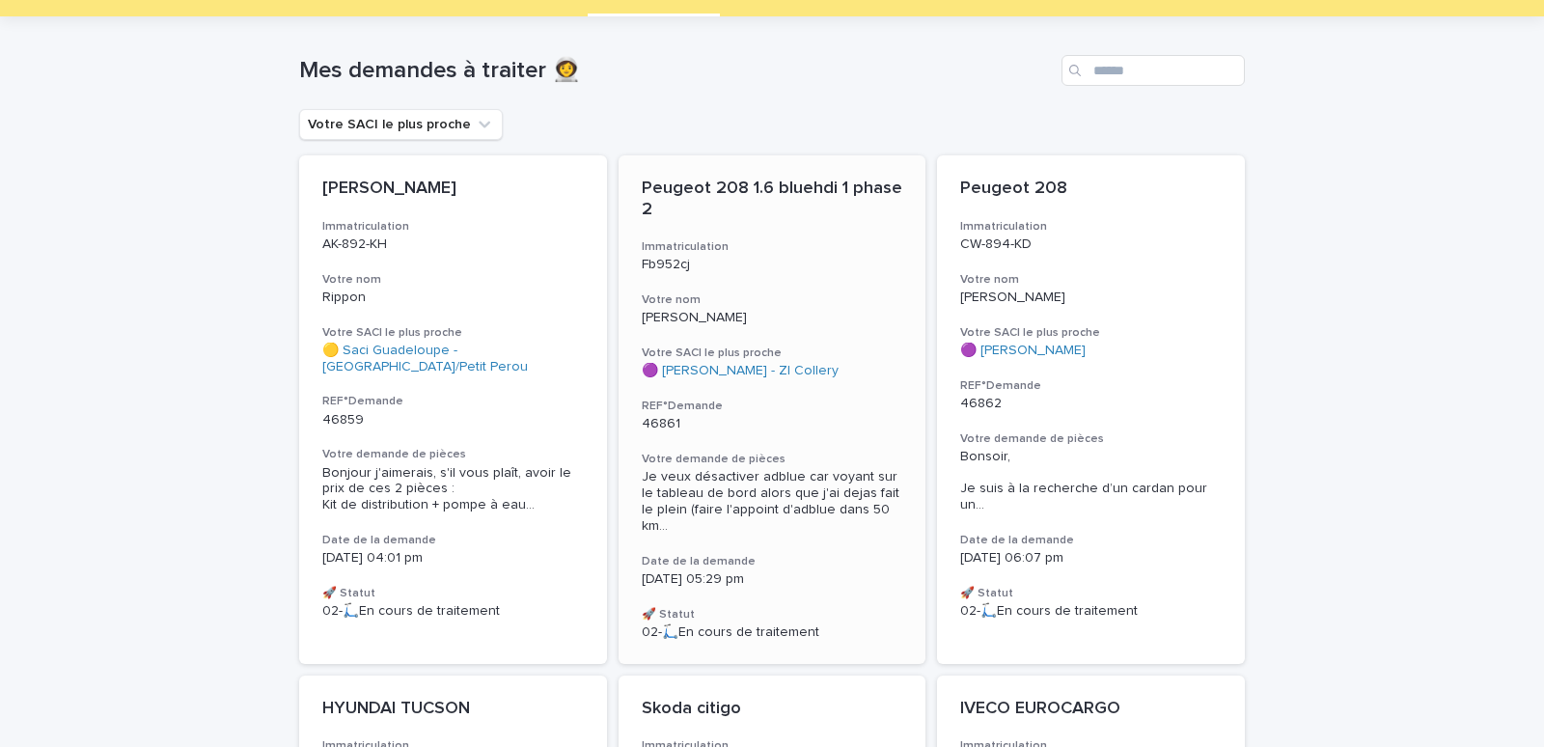 This screenshot has width=1544, height=747. Describe the element at coordinates (1090, 189) in the screenshot. I see `p: Peugeot 208` at that location.